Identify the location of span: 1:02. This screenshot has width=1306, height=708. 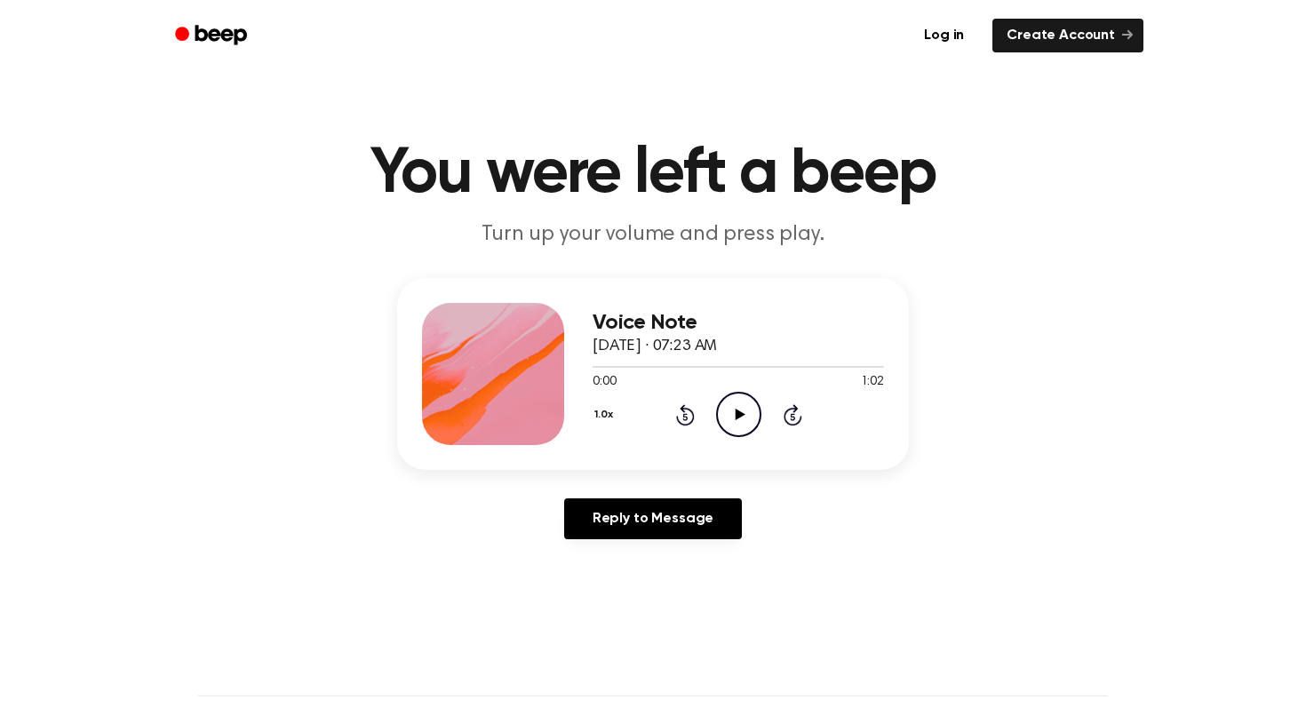
(873, 382).